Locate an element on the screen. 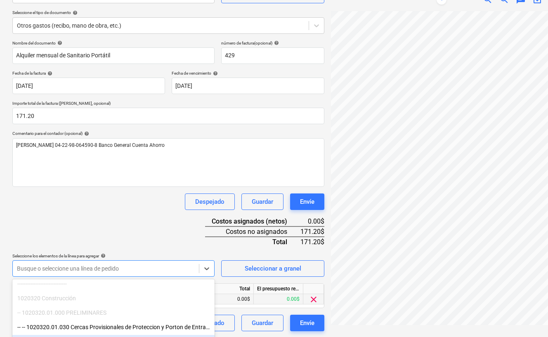  button: Despejado is located at coordinates (210, 202).